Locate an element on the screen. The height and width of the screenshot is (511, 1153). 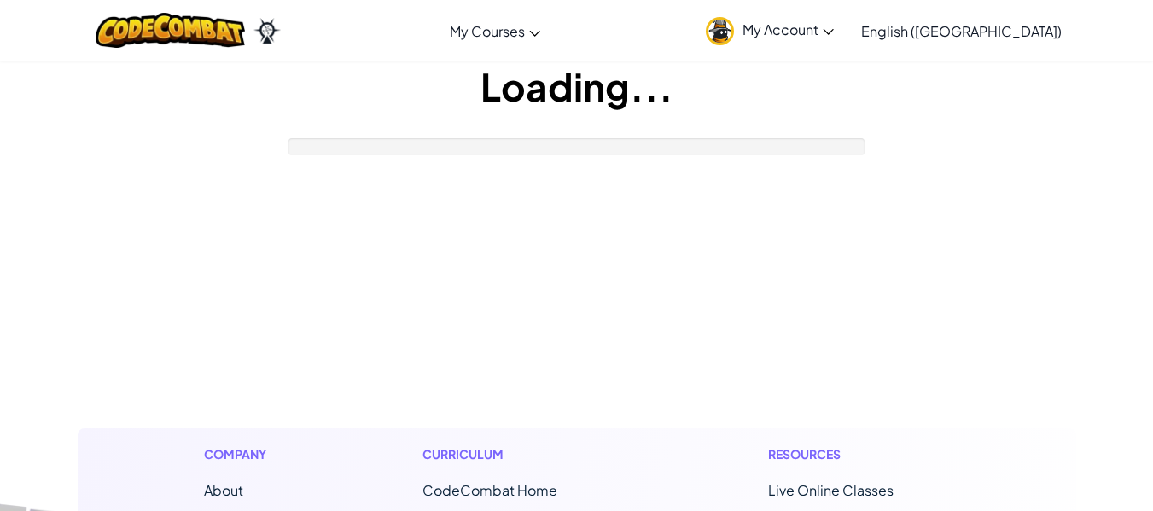
h1: Resources is located at coordinates (858, 454).